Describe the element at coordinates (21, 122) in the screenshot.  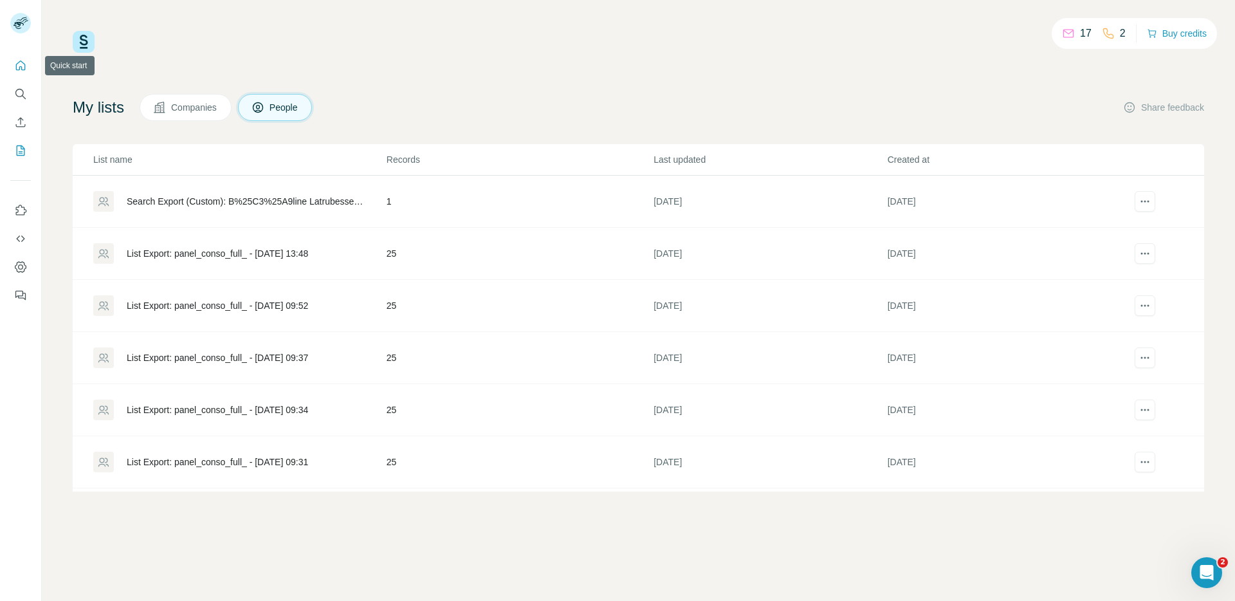
I see `button: Enrich CSV` at that location.